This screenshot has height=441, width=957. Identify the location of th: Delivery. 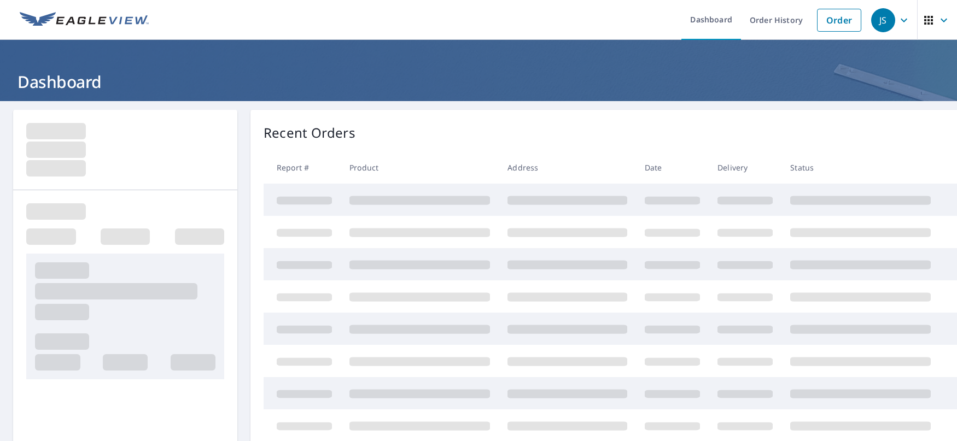
(745, 167).